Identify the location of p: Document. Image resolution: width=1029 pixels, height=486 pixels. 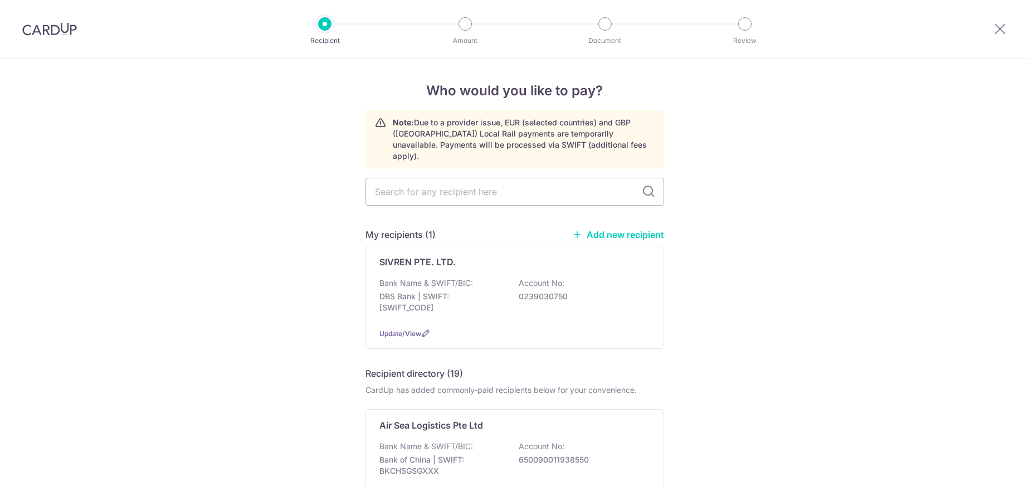
(605, 41).